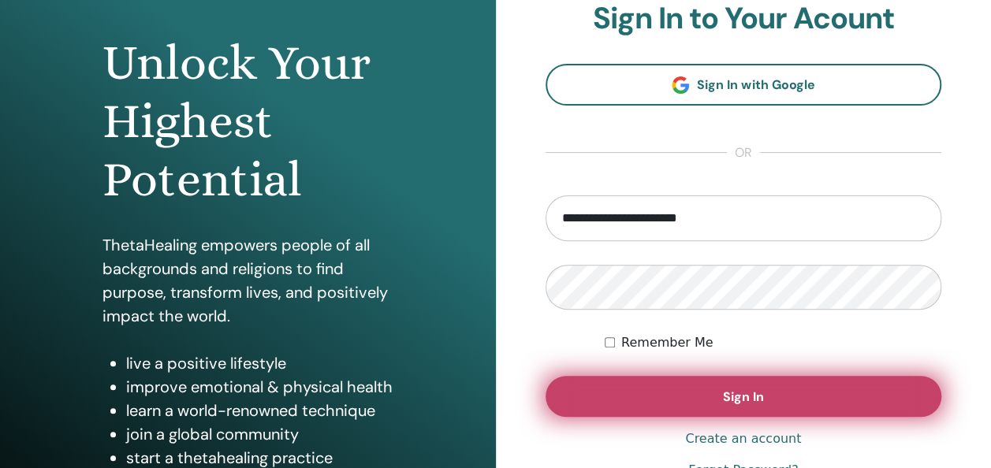 The width and height of the screenshot is (991, 468). Describe the element at coordinates (667, 343) in the screenshot. I see `label: Remember Me` at that location.